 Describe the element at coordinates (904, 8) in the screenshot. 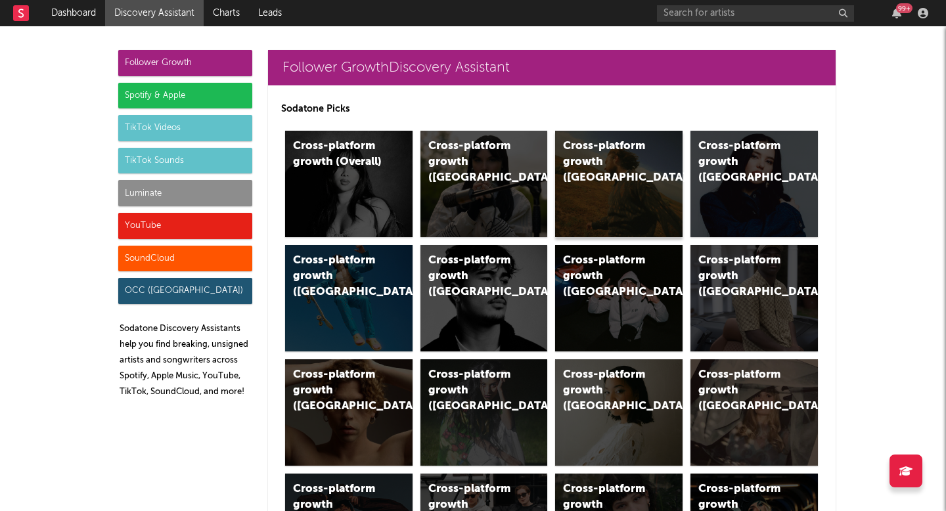

I see `div: 99 +` at that location.